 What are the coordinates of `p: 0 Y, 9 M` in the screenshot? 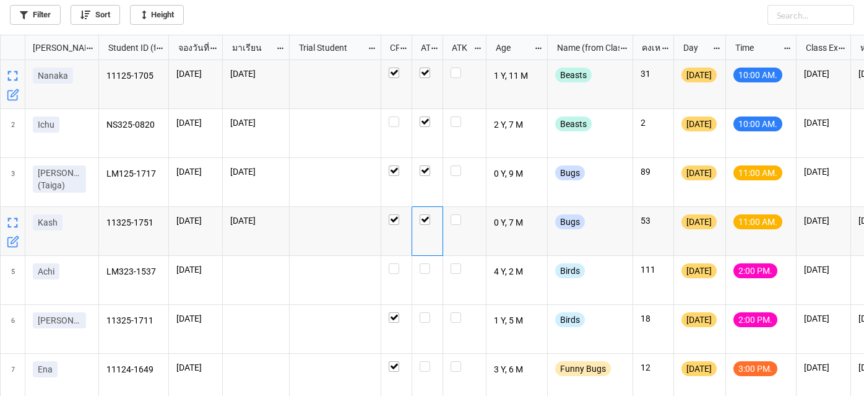 It's located at (517, 174).